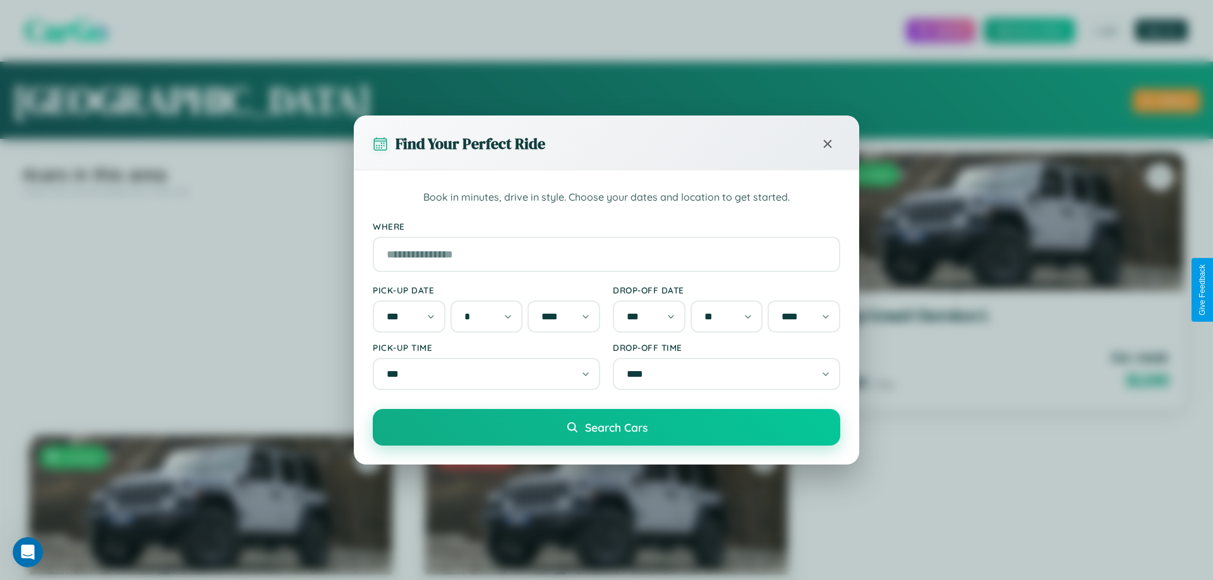  I want to click on label: Drop-off Time, so click(726, 347).